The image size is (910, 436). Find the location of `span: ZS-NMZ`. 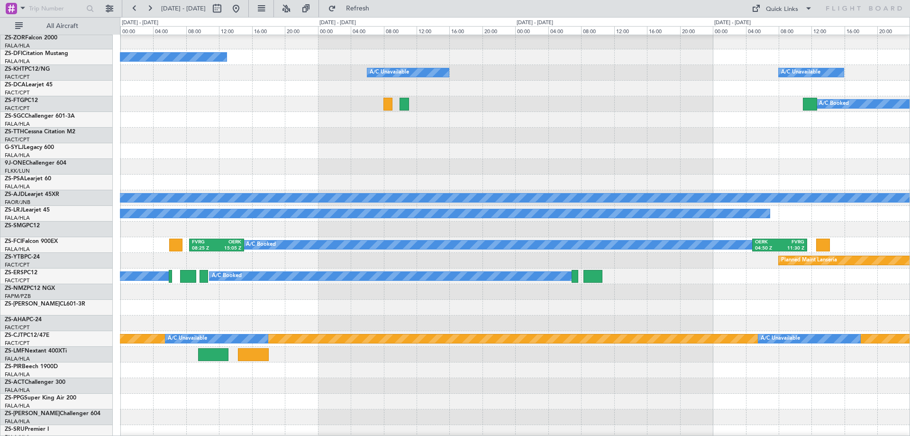

span: ZS-NMZ is located at coordinates (16, 288).